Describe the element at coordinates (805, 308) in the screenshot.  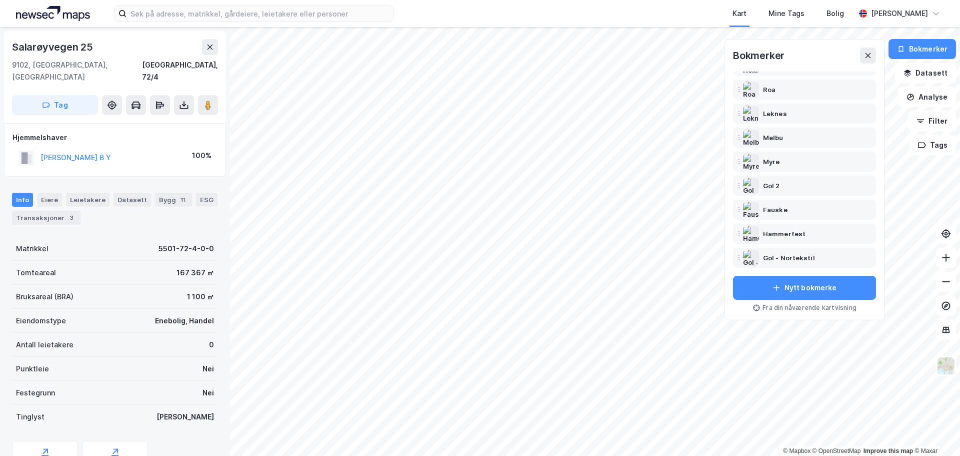
I see `div: Fra din nåværende kartvisning` at that location.